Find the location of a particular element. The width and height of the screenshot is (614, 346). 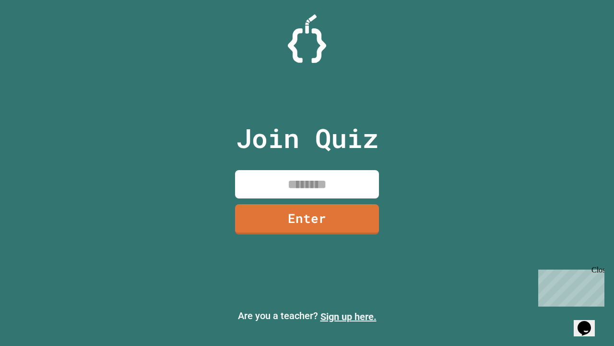

img: Logo.svg is located at coordinates (307, 38).